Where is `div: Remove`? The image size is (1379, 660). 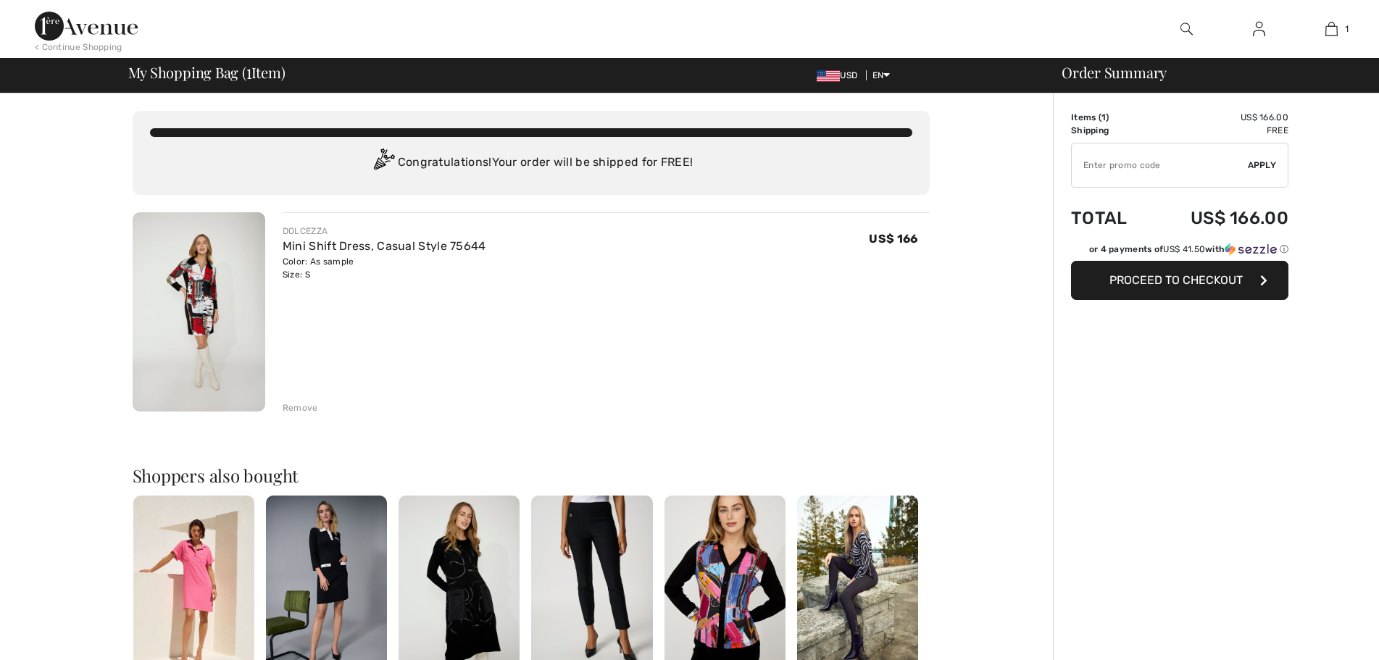
div: Remove is located at coordinates (300, 408).